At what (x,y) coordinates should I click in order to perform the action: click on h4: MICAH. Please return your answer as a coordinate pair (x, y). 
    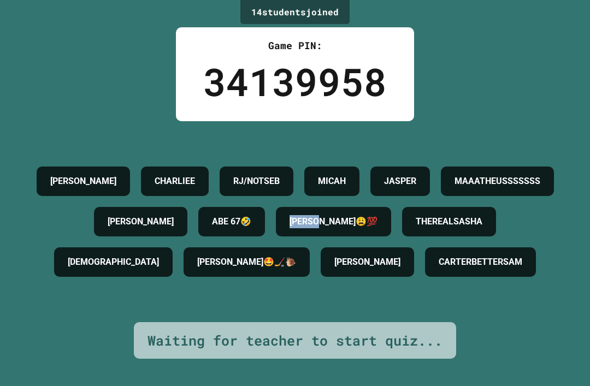
    Looking at the image, I should click on (332, 181).